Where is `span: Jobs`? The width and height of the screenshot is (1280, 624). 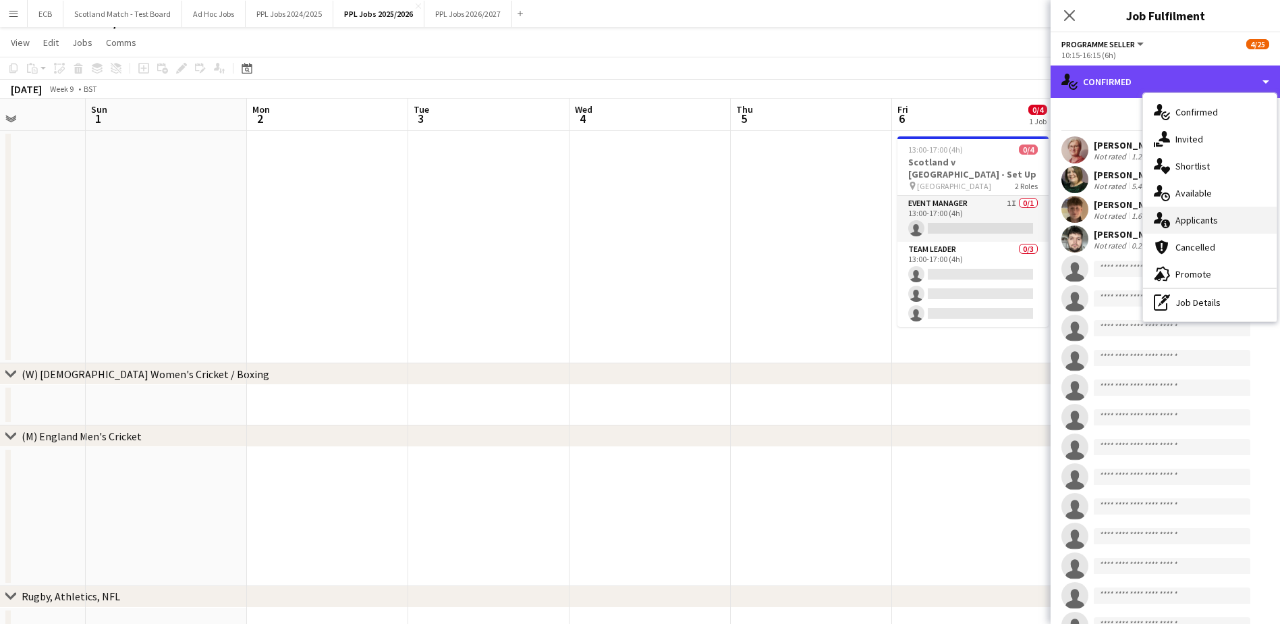 span: Jobs is located at coordinates (82, 43).